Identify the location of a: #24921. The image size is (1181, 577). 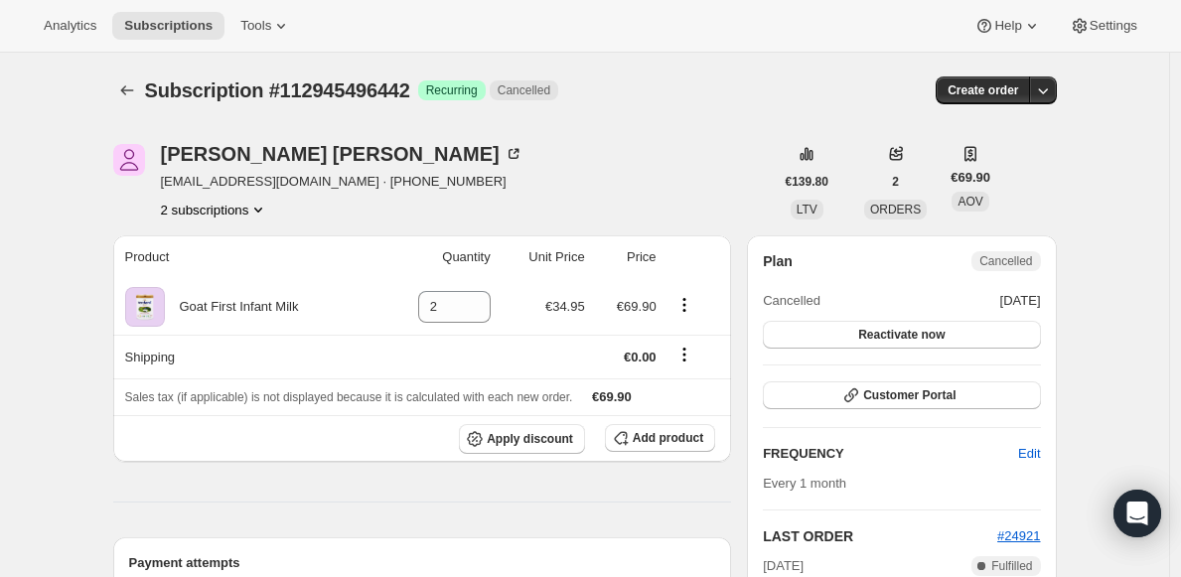
(1018, 535).